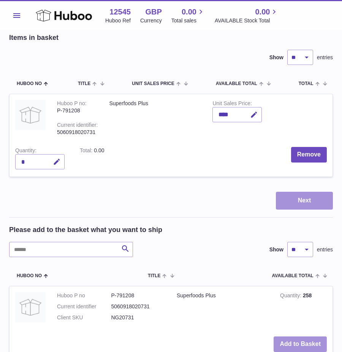 The image size is (342, 352). What do you see at coordinates (151, 20) in the screenshot?
I see `div: Currency` at bounding box center [151, 20].